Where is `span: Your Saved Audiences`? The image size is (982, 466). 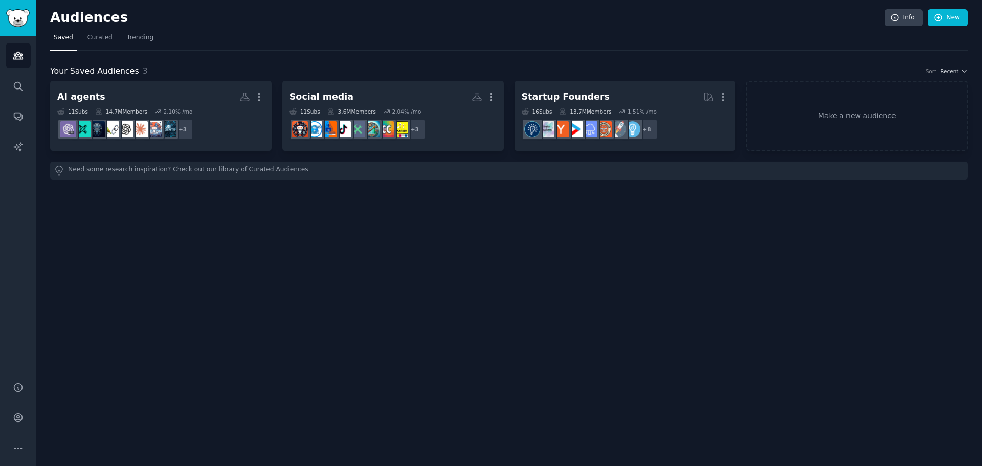
span: Your Saved Audiences is located at coordinates (95, 71).